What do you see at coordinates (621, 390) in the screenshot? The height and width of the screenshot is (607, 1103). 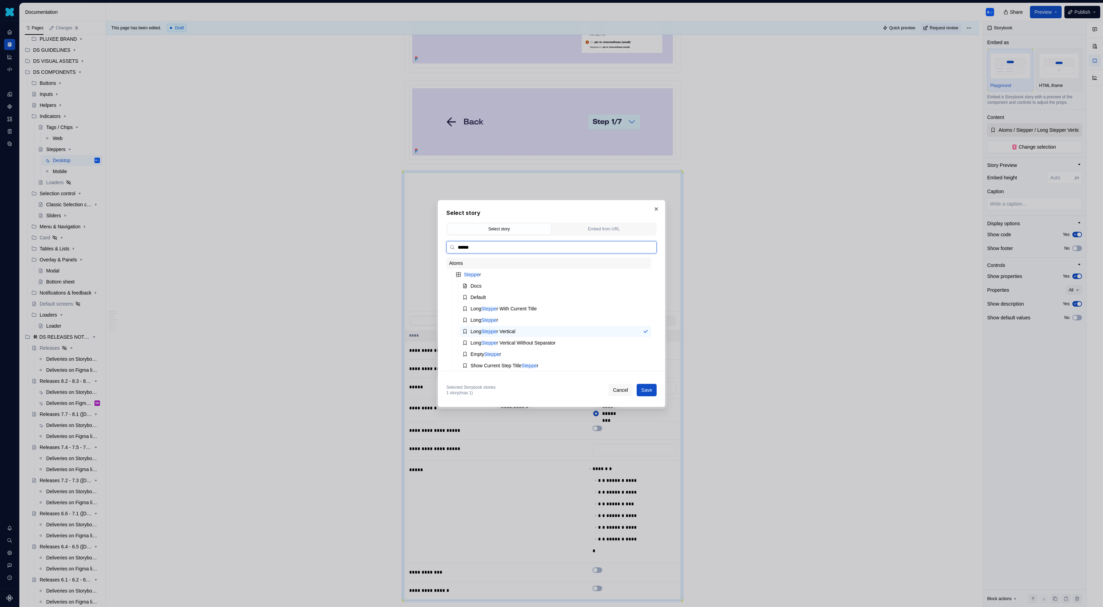 I see `span: Cancel` at bounding box center [621, 390].